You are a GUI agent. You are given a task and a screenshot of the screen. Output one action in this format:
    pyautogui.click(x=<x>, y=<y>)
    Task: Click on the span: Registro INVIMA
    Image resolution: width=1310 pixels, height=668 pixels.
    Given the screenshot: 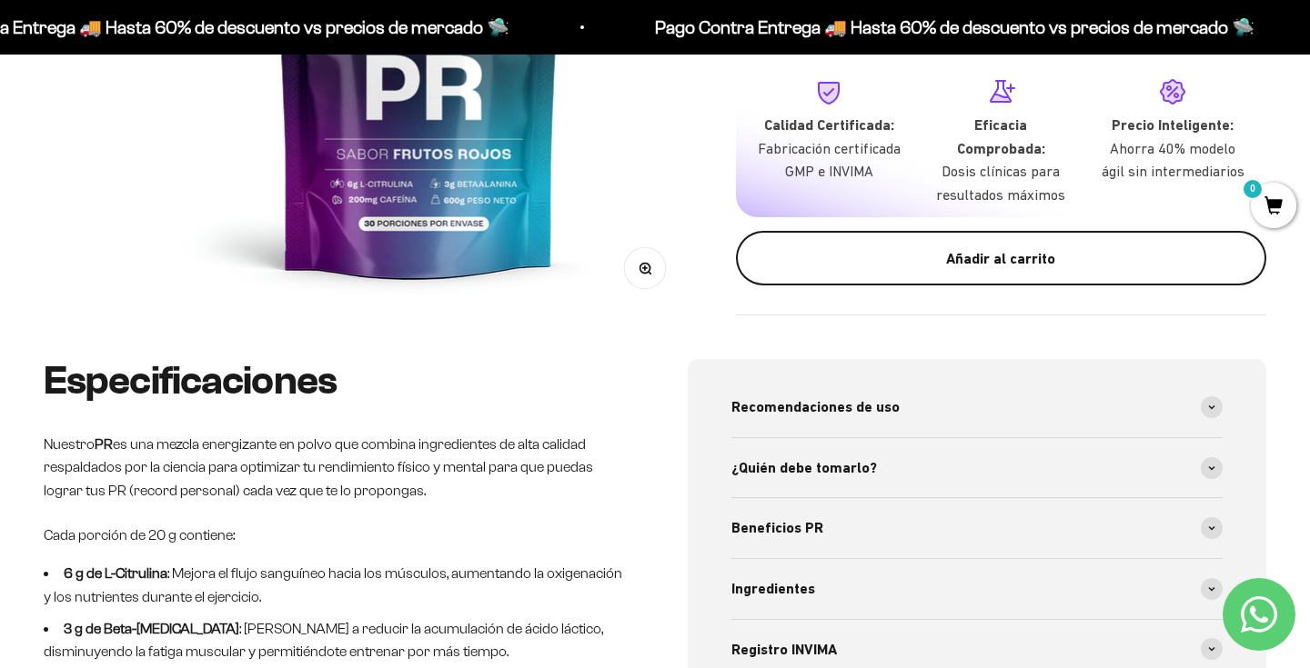 What is the action you would take?
    pyautogui.click(x=784, y=650)
    